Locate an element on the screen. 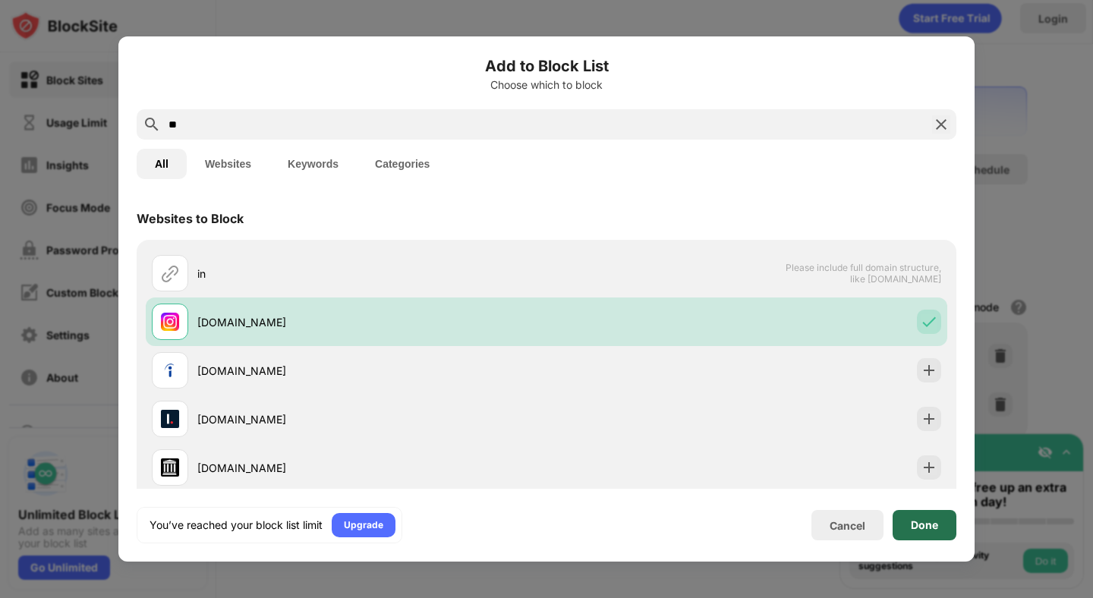 The width and height of the screenshot is (1093, 598). div: Choose which to block is located at coordinates (547, 85).